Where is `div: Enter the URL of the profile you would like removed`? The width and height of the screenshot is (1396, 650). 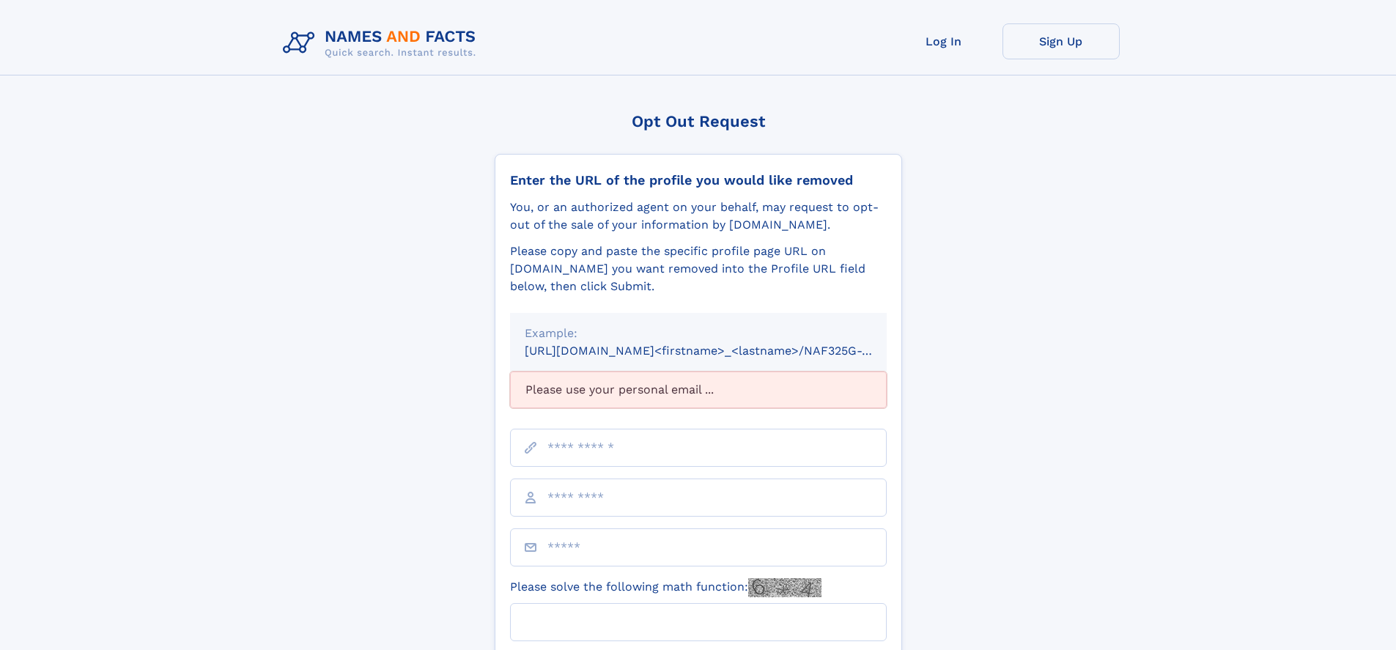
div: Enter the URL of the profile you would like removed is located at coordinates (698, 180).